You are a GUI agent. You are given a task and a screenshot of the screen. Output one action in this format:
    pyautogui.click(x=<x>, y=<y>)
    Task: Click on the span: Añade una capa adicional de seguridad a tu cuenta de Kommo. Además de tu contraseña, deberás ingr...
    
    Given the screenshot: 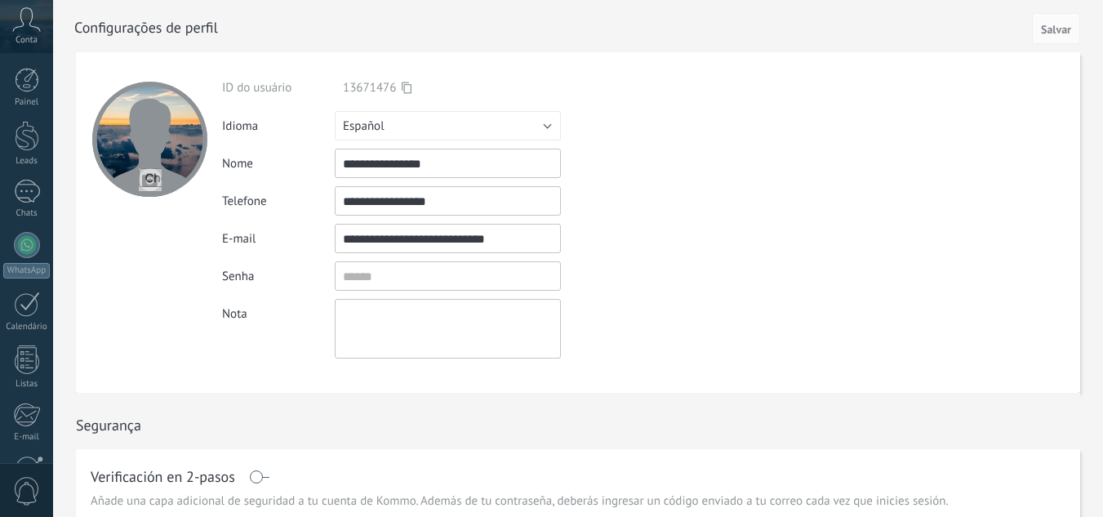 What is the action you would take?
    pyautogui.click(x=519, y=501)
    